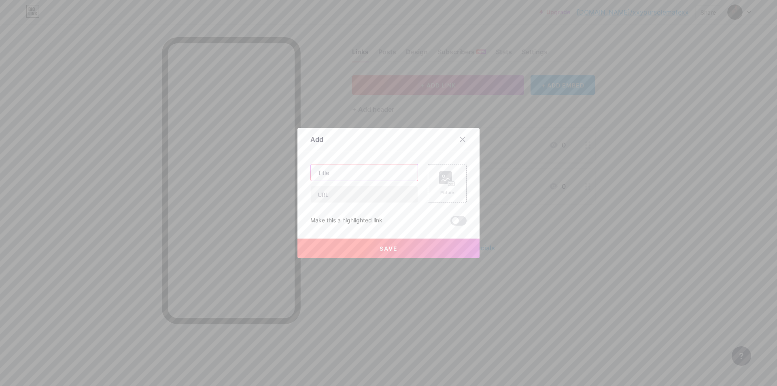 The image size is (777, 386). I want to click on span: Save, so click(389, 248).